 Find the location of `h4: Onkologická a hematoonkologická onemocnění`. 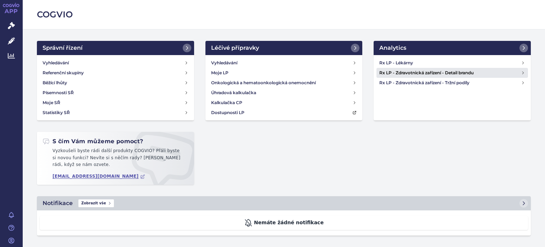

h4: Onkologická a hematoonkologická onemocnění is located at coordinates (263, 83).